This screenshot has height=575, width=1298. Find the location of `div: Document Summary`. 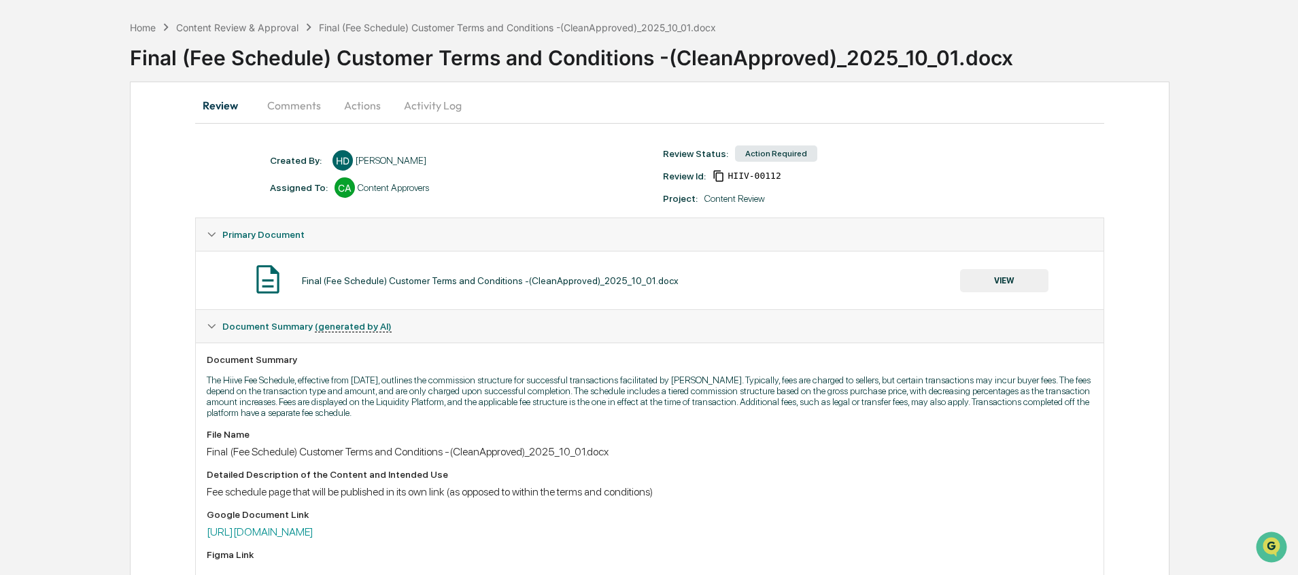

div: Document Summary is located at coordinates (649, 360).